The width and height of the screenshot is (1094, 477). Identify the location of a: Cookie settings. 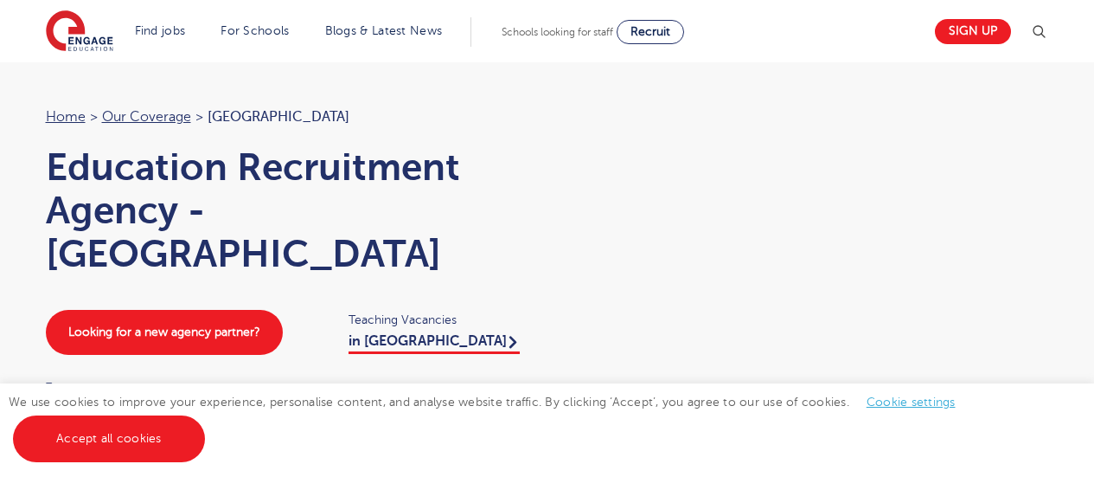
(911, 401).